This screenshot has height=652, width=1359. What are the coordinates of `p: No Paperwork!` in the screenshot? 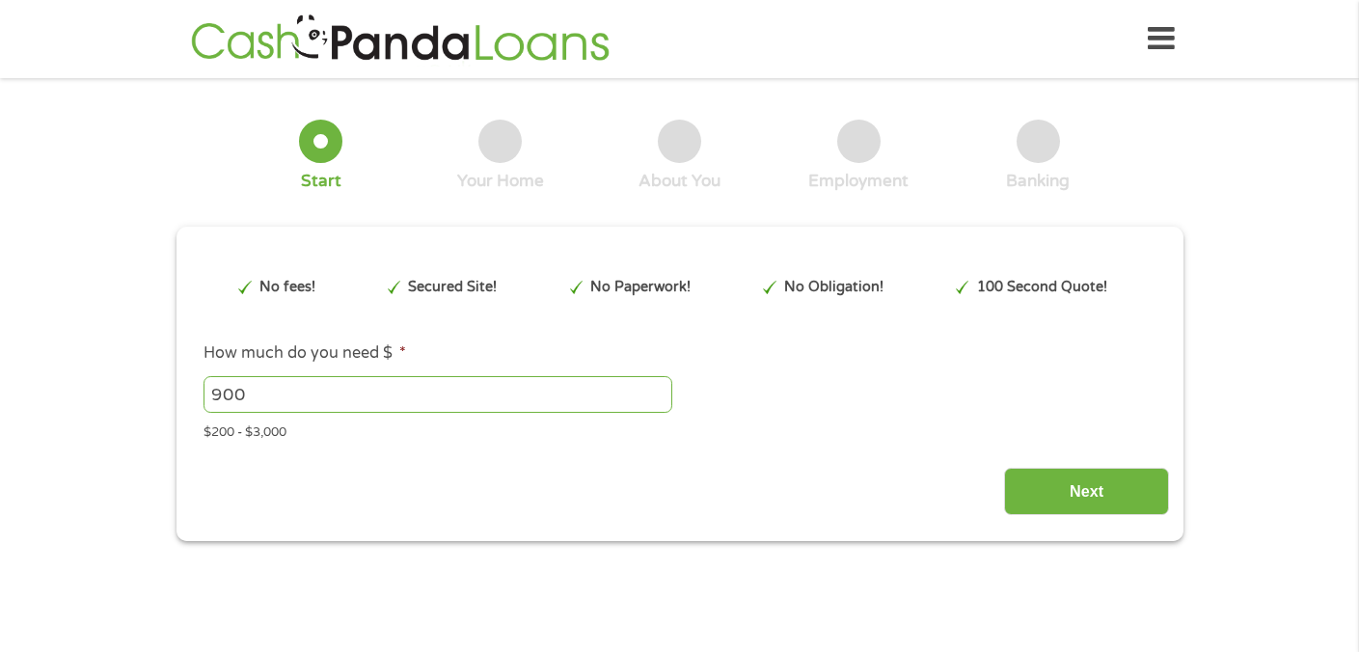 It's located at (641, 287).